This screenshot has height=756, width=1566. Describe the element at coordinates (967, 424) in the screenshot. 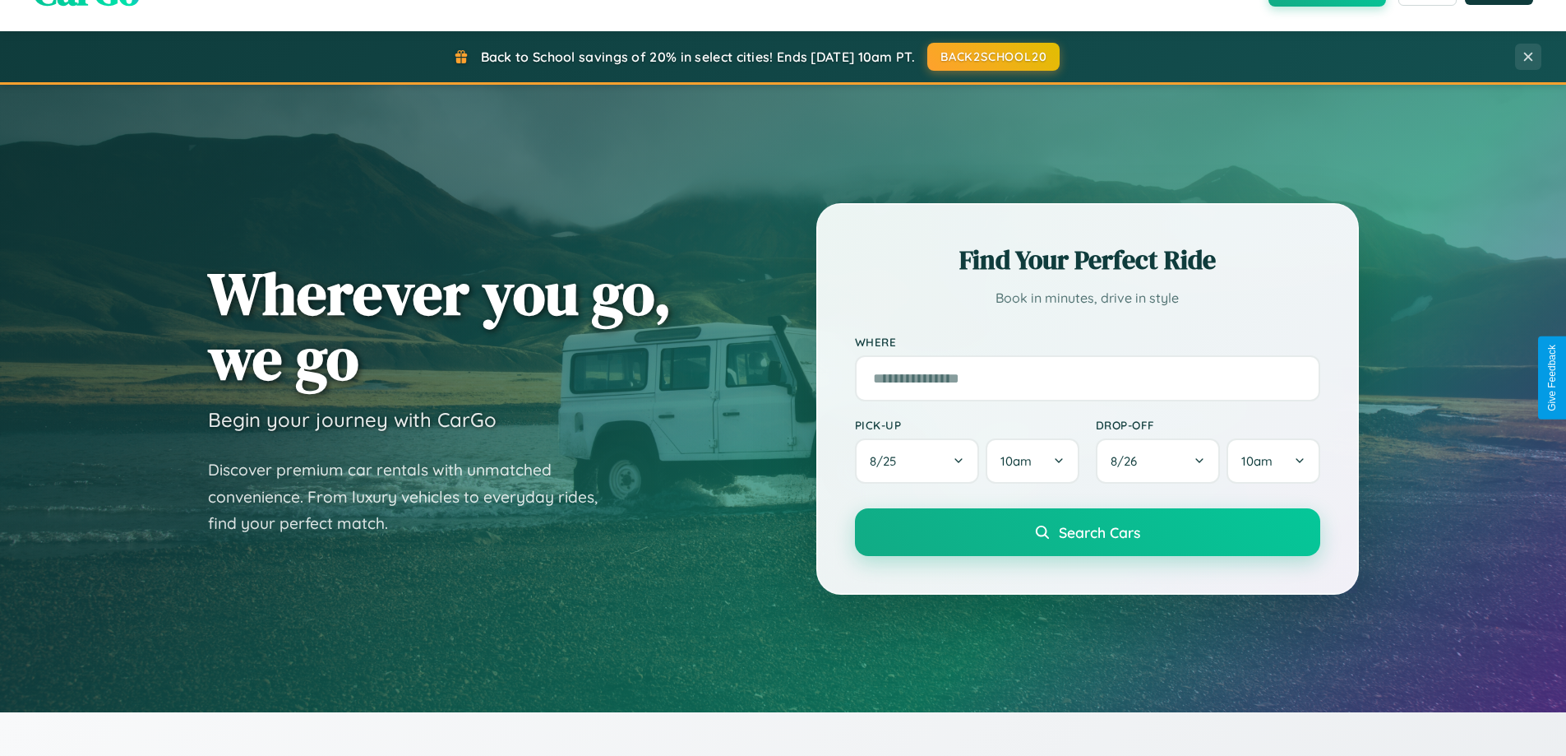

I see `label: Pick-up` at that location.